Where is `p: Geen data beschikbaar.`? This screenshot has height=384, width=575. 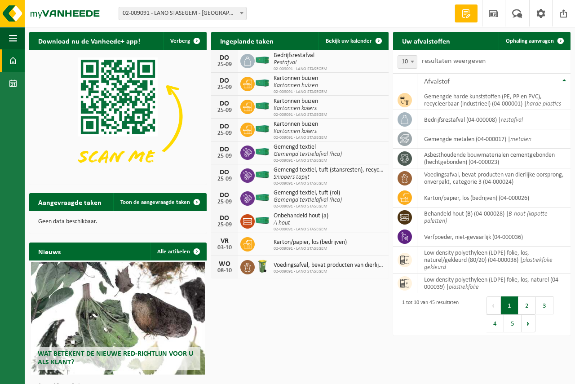 p: Geen data beschikbaar. is located at coordinates (118, 222).